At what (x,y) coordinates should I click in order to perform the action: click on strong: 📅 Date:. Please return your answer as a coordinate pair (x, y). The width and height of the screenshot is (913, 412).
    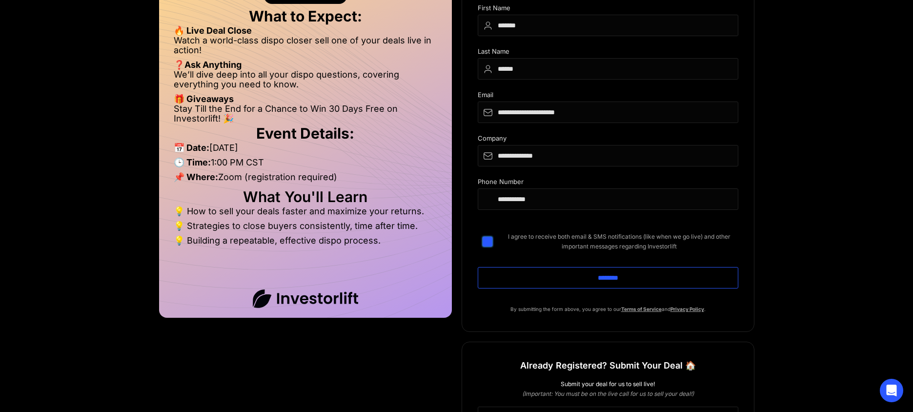
    Looking at the image, I should click on (191, 147).